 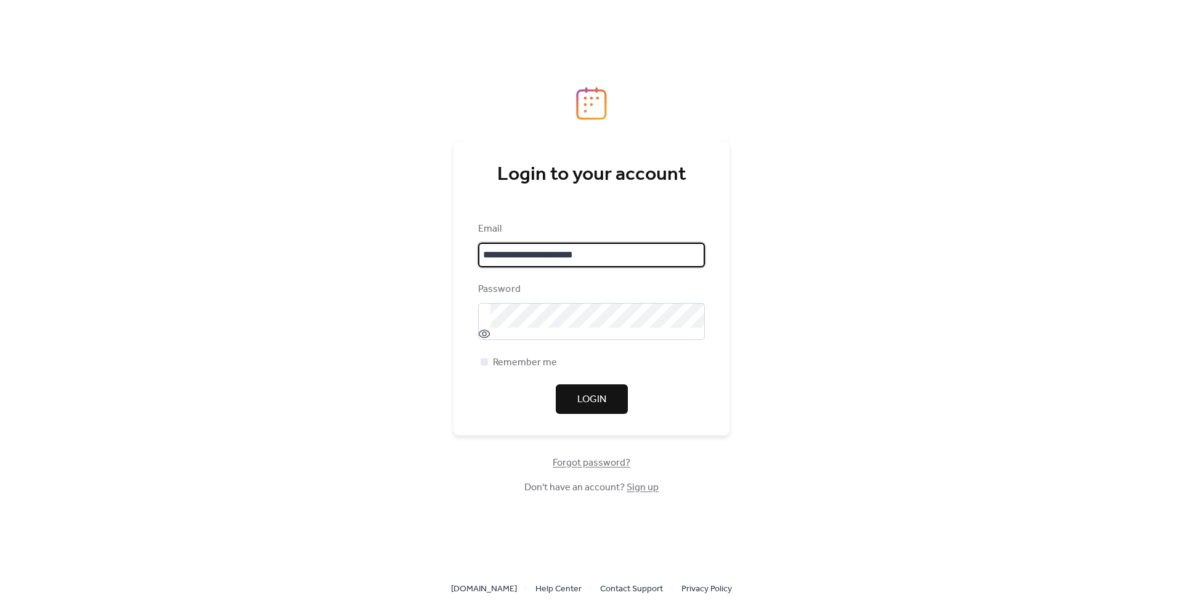 What do you see at coordinates (632, 590) in the screenshot?
I see `span: Contact Support` at bounding box center [632, 590].